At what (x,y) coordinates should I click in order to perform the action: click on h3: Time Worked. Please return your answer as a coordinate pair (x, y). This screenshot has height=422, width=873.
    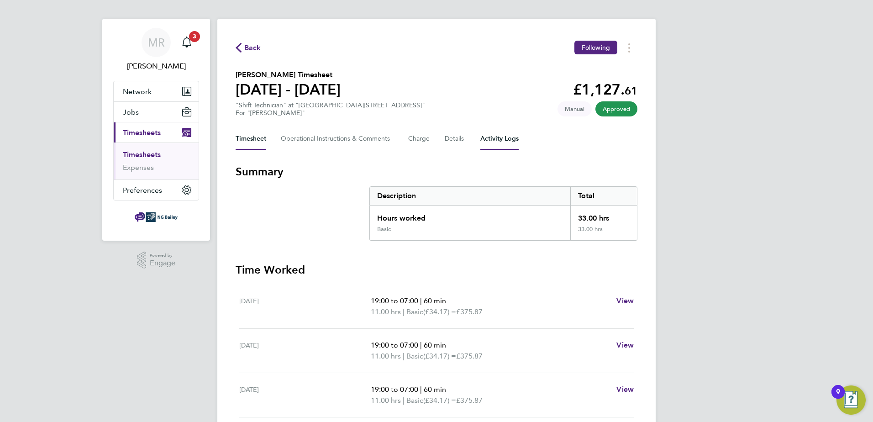
    Looking at the image, I should click on (436, 270).